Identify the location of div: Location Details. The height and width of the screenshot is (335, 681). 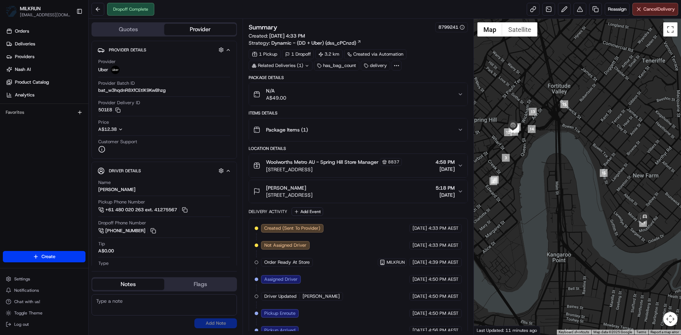
(358, 149).